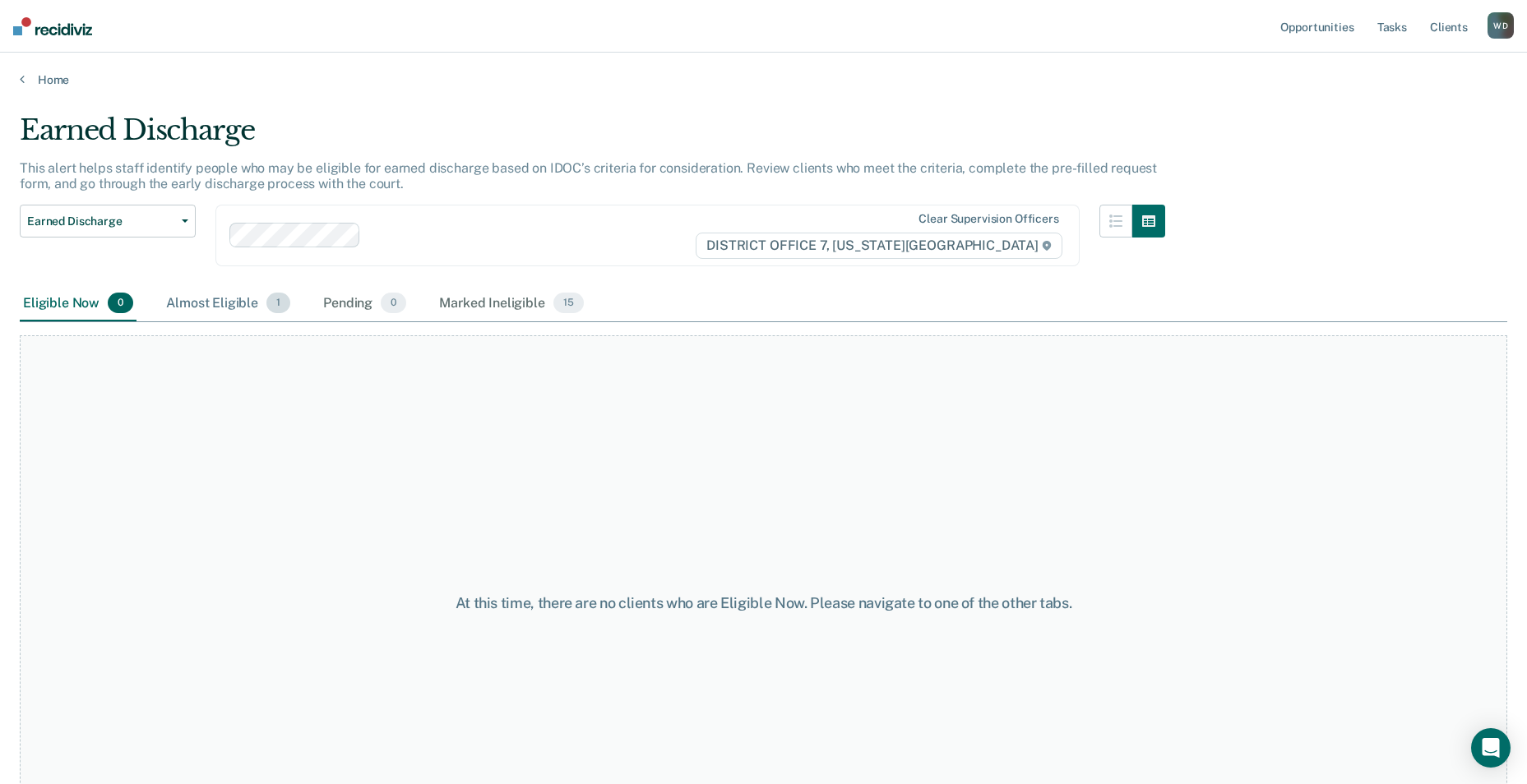 This screenshot has width=1527, height=784. What do you see at coordinates (1491, 748) in the screenshot?
I see `div: Open Intercom Messenger` at bounding box center [1491, 748].